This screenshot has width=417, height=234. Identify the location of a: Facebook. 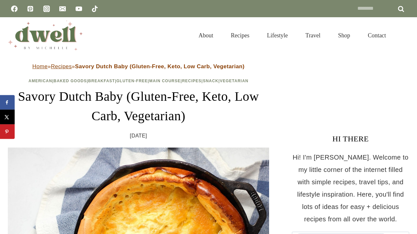
(14, 9).